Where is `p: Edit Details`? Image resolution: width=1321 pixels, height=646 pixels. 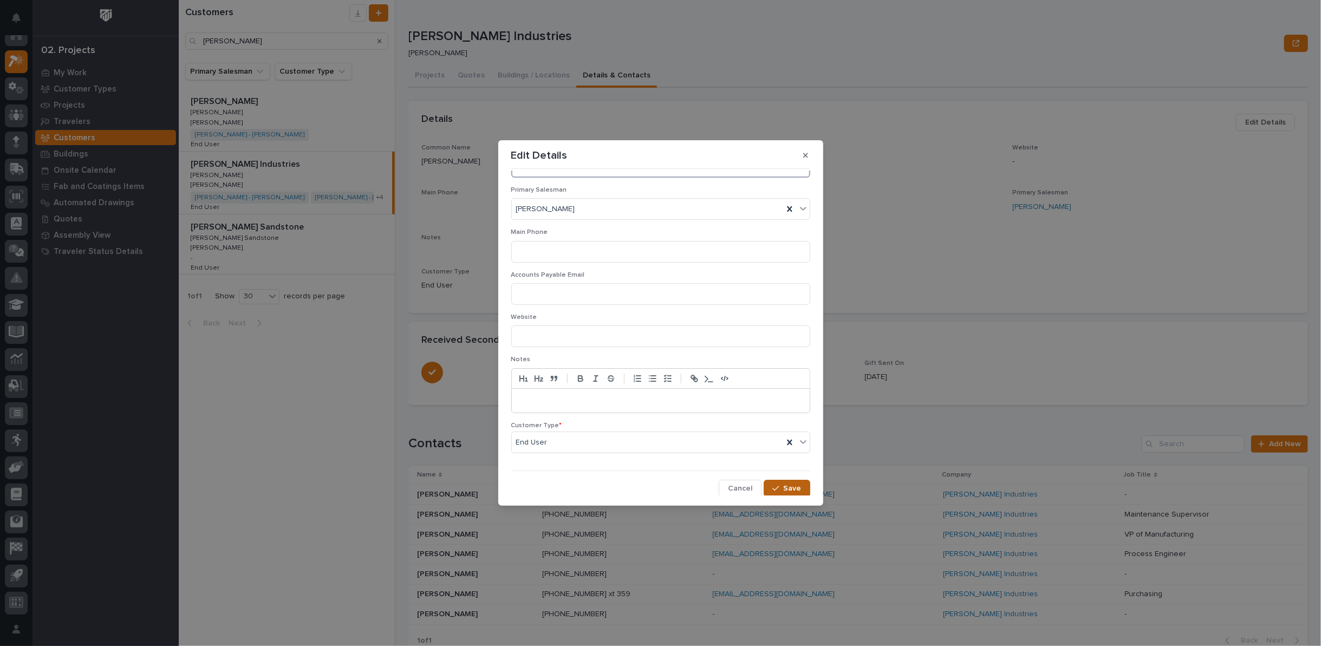
p: Edit Details is located at coordinates (539, 155).